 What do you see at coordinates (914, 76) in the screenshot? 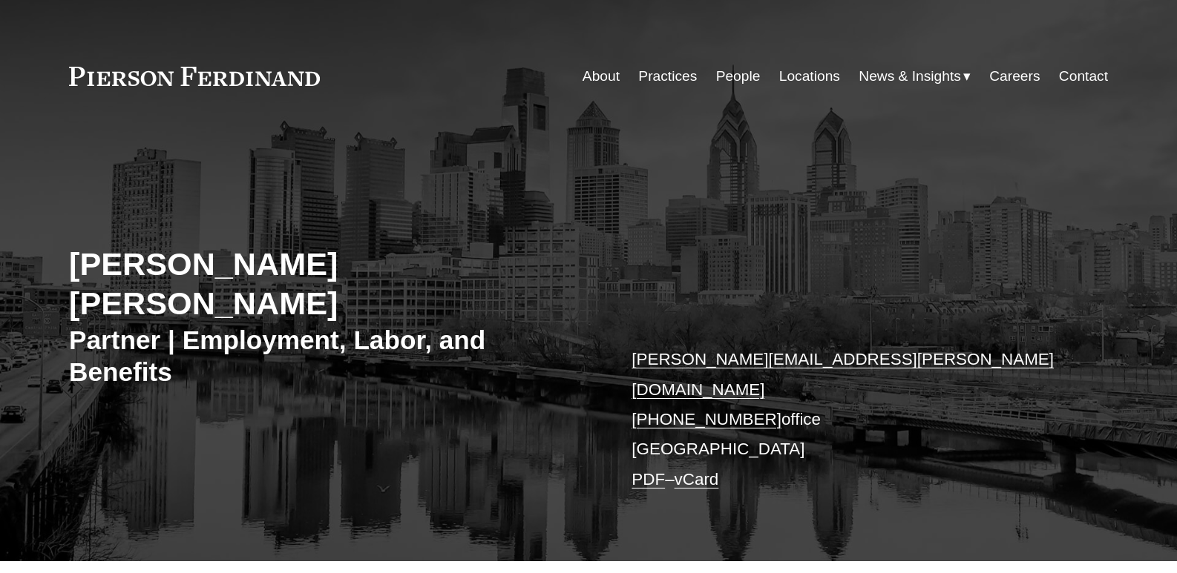
I see `a: folder dropdown` at bounding box center [914, 76].